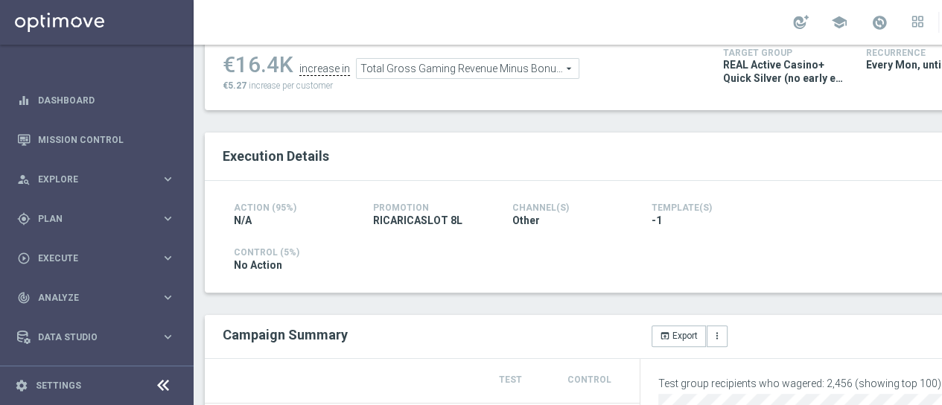  I want to click on h4: Action (95%), so click(292, 208).